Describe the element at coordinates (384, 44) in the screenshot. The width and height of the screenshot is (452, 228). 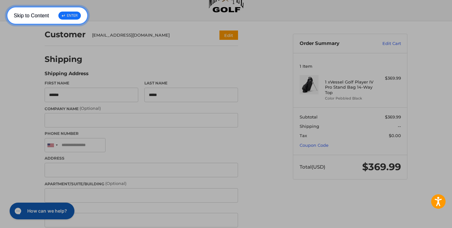
I see `a: Edit Cart` at that location.